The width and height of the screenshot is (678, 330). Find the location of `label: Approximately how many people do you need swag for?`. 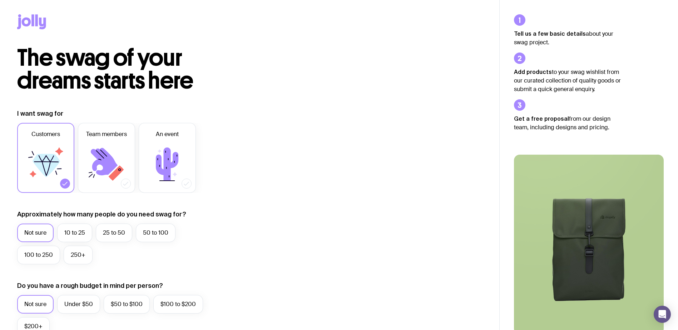

label: Approximately how many people do you need swag for? is located at coordinates (102, 214).